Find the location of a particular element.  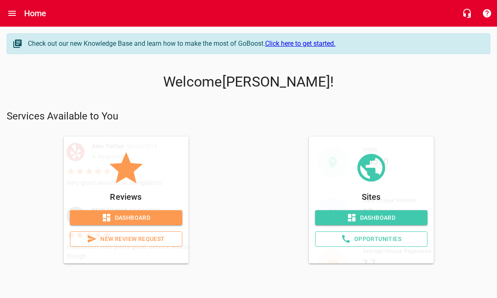

a: Opportunities is located at coordinates (371, 239).